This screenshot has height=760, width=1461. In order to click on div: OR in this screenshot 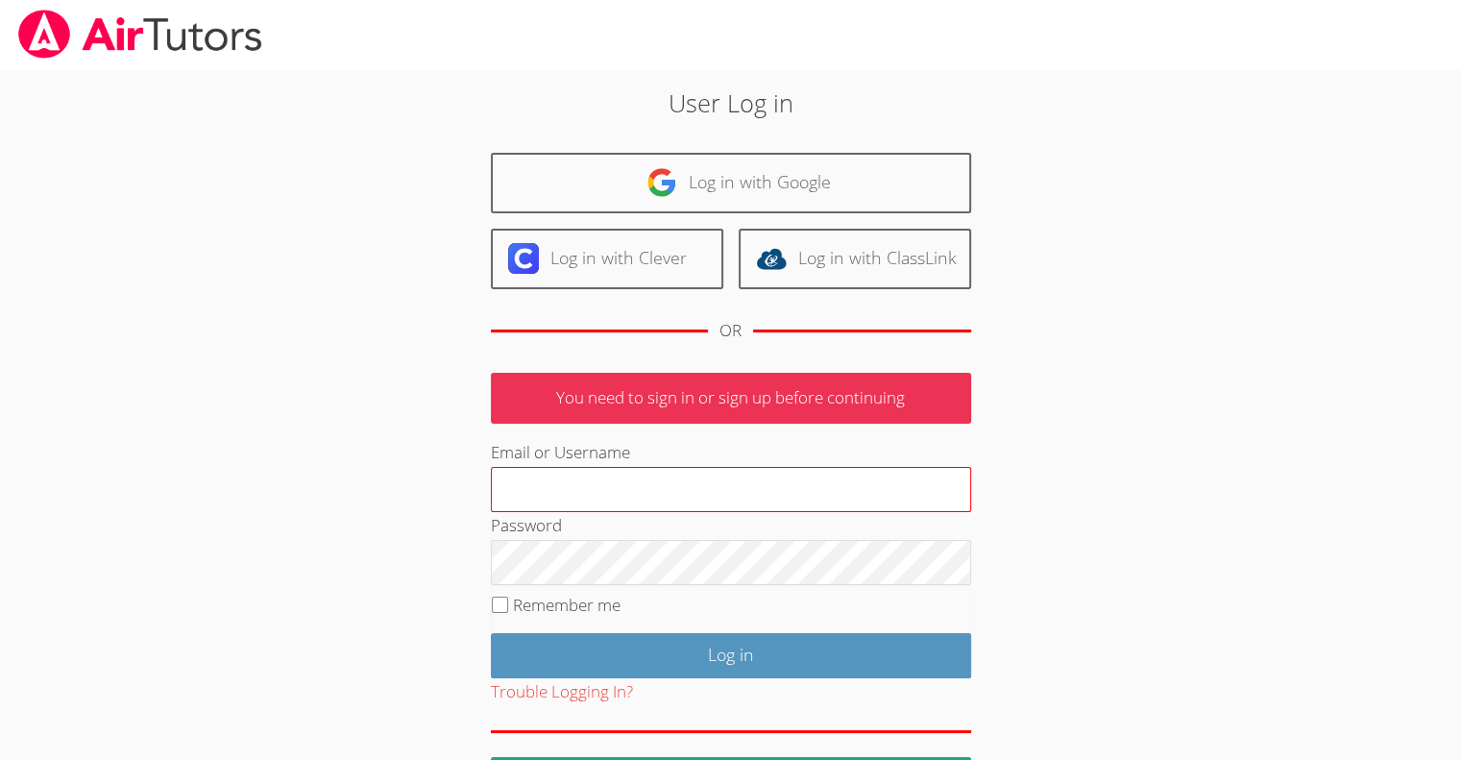, I will do `click(730, 330)`.